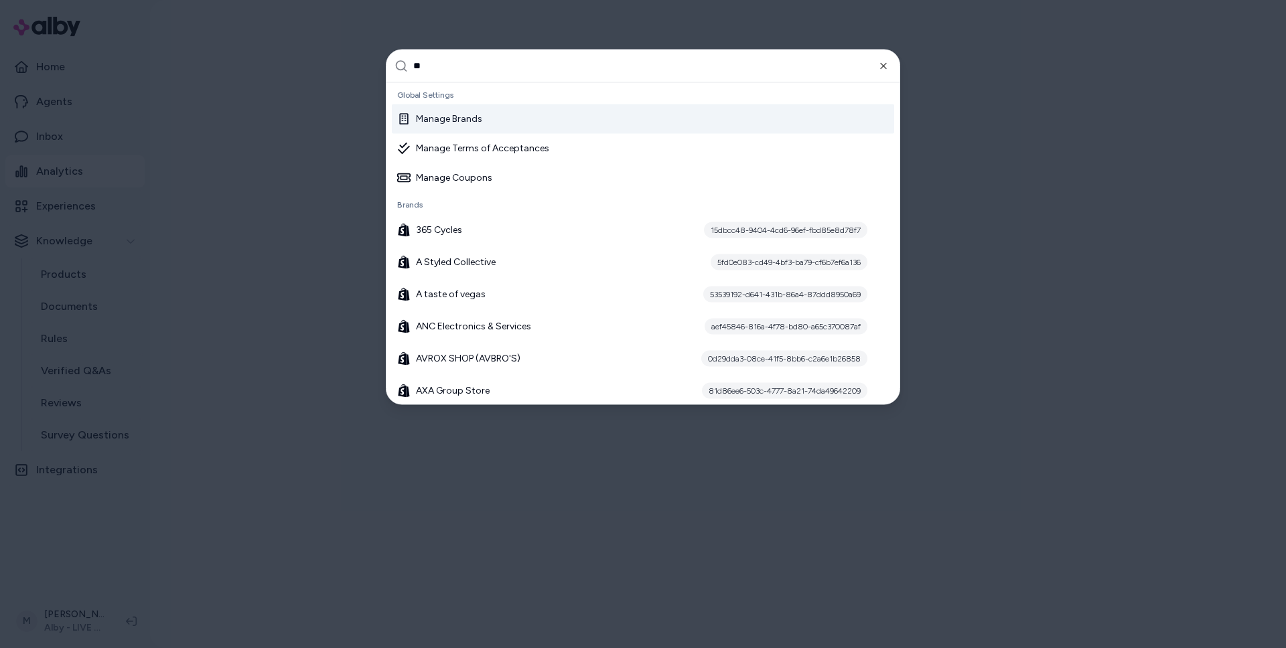  What do you see at coordinates (786, 230) in the screenshot?
I see `div: 15dbcc48-9404-4cd6-96ef-fbd85e8d78f7` at bounding box center [786, 230].